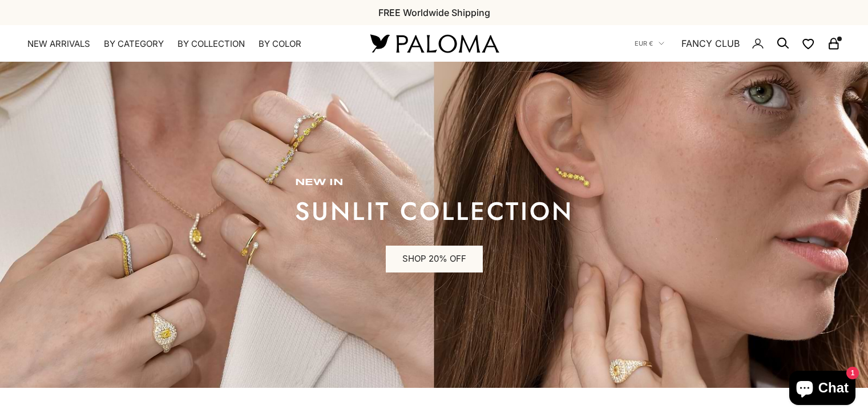 This screenshot has height=417, width=868. What do you see at coordinates (644, 43) in the screenshot?
I see `span: EUR €` at bounding box center [644, 43].